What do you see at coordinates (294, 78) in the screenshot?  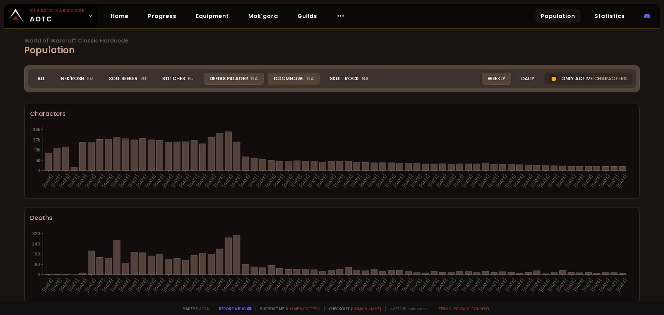 I see `div: Doomhowl` at bounding box center [294, 78].